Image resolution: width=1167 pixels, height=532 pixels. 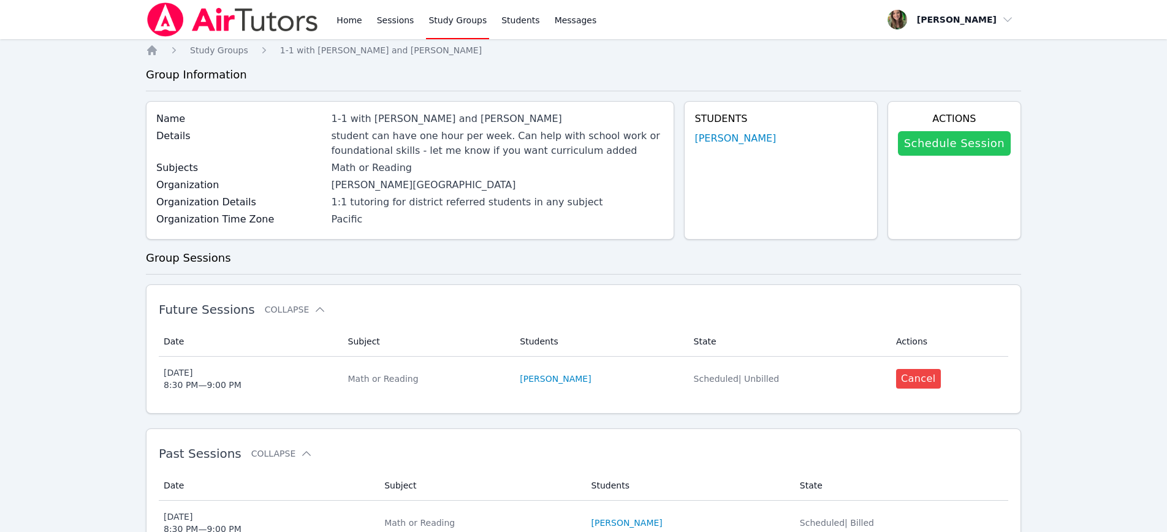 What do you see at coordinates (497, 202) in the screenshot?
I see `div: 1:1 tutoring for district referred students in any subject` at bounding box center [497, 202].